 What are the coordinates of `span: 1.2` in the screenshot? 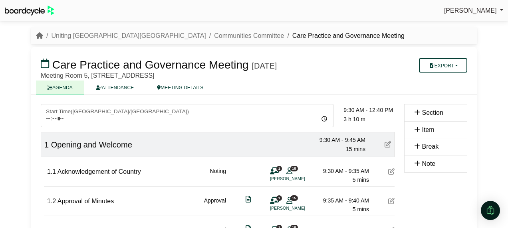 It's located at (51, 201).